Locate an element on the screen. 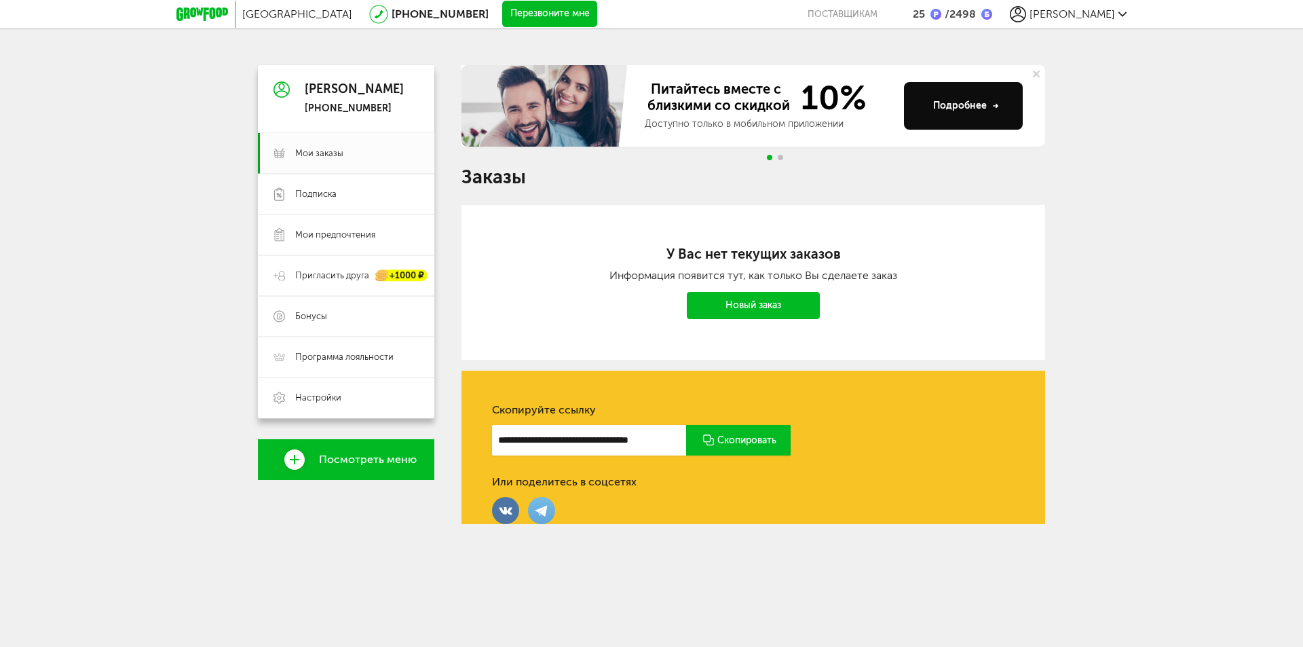  span: Go to slide 1 is located at coordinates (770, 157).